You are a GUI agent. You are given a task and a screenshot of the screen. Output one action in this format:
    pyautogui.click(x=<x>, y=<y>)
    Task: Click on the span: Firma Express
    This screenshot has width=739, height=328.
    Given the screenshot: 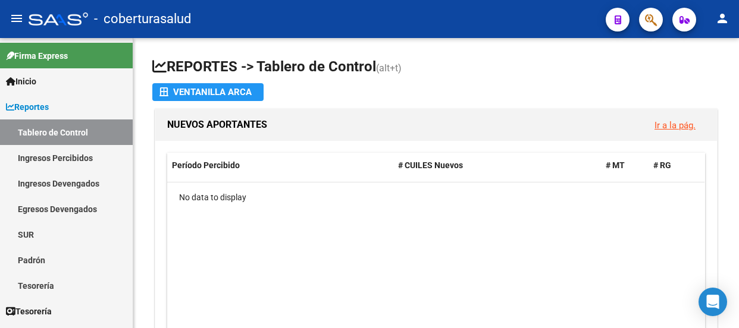 What is the action you would take?
    pyautogui.click(x=37, y=56)
    